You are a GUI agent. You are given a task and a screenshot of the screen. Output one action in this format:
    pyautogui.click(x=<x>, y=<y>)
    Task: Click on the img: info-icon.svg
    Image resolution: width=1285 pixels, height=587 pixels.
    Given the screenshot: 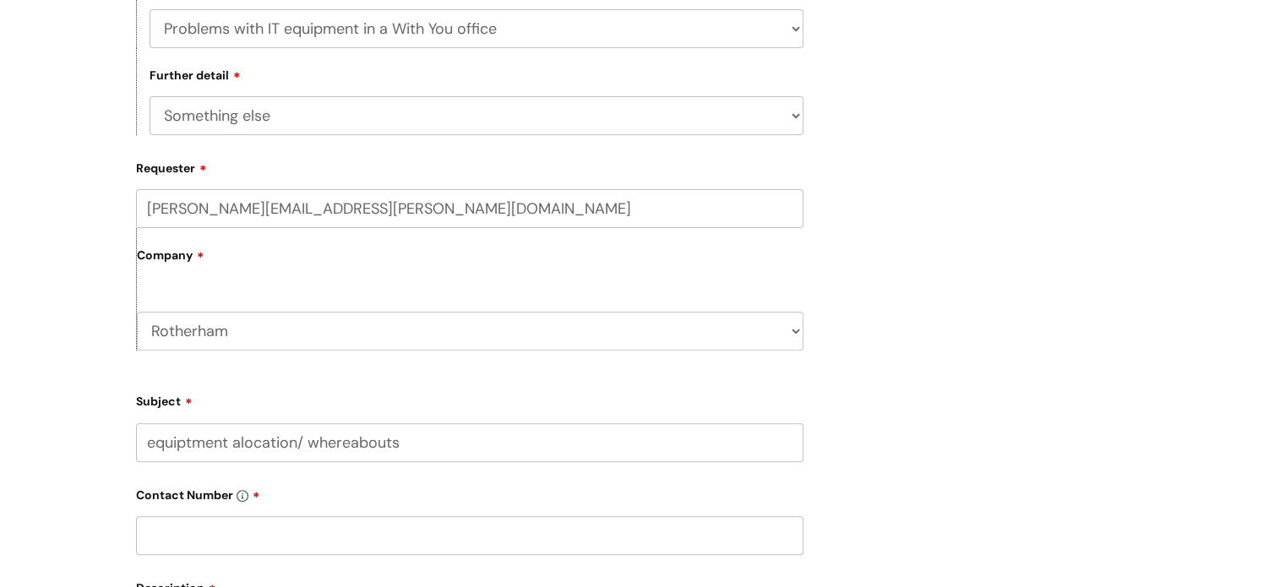 What is the action you would take?
    pyautogui.click(x=242, y=496)
    